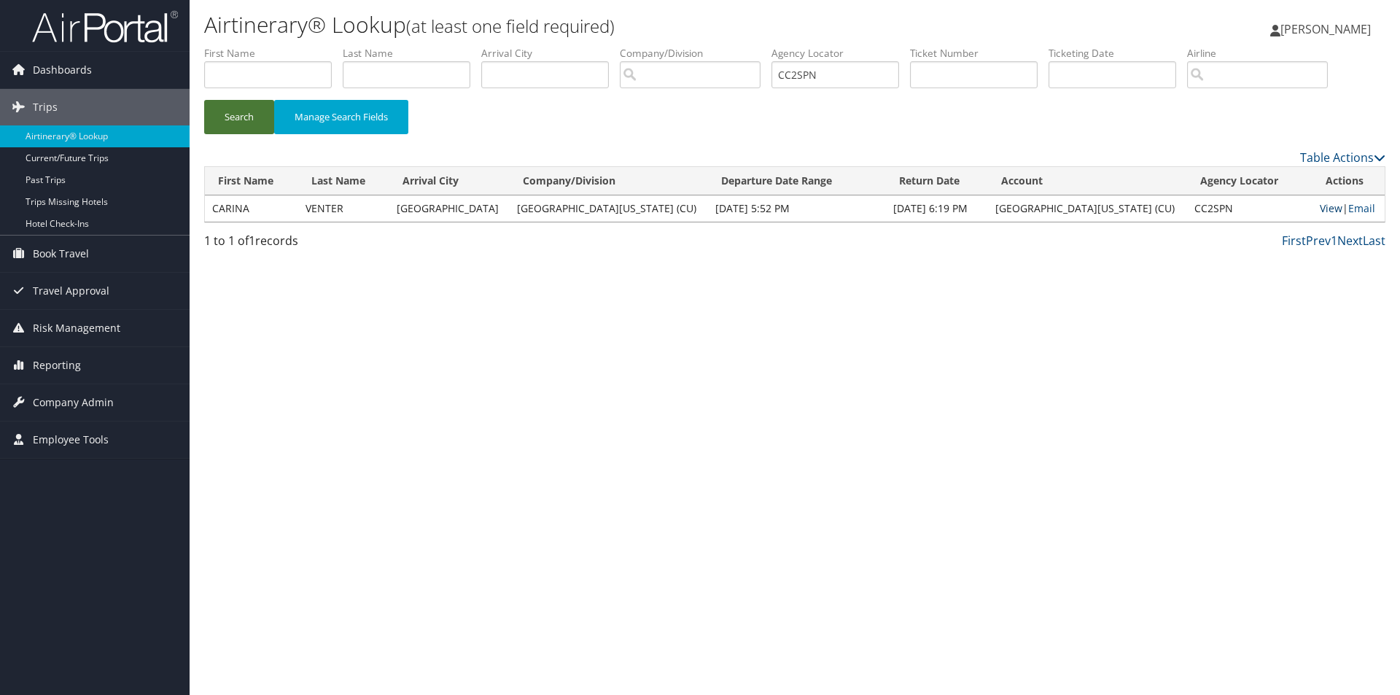  What do you see at coordinates (57, 365) in the screenshot?
I see `span: Reporting` at bounding box center [57, 365].